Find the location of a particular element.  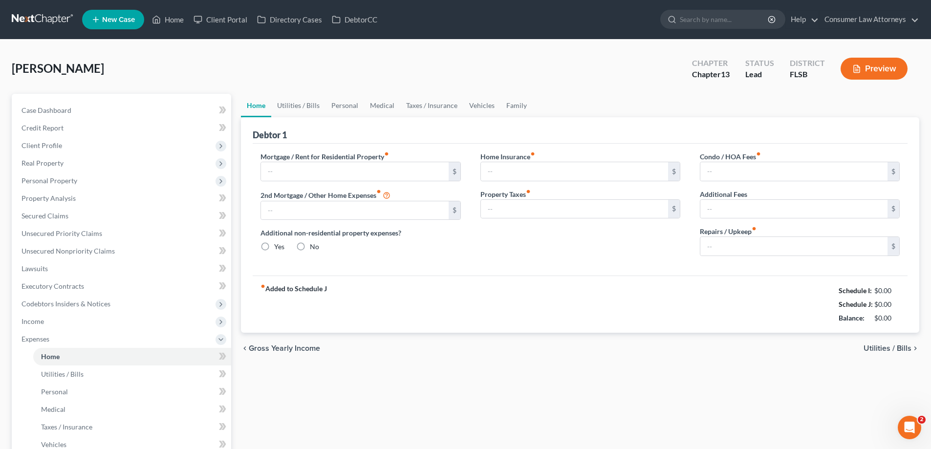

span: 2 is located at coordinates (922, 420).